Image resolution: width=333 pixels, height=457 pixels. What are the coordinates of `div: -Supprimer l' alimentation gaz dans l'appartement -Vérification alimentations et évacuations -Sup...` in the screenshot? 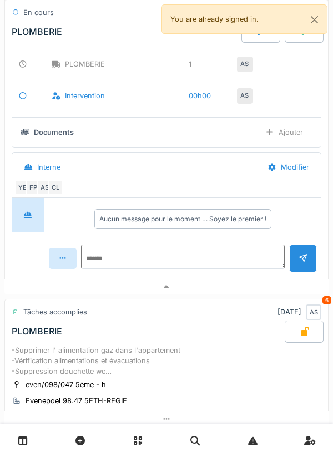 It's located at (166, 361).